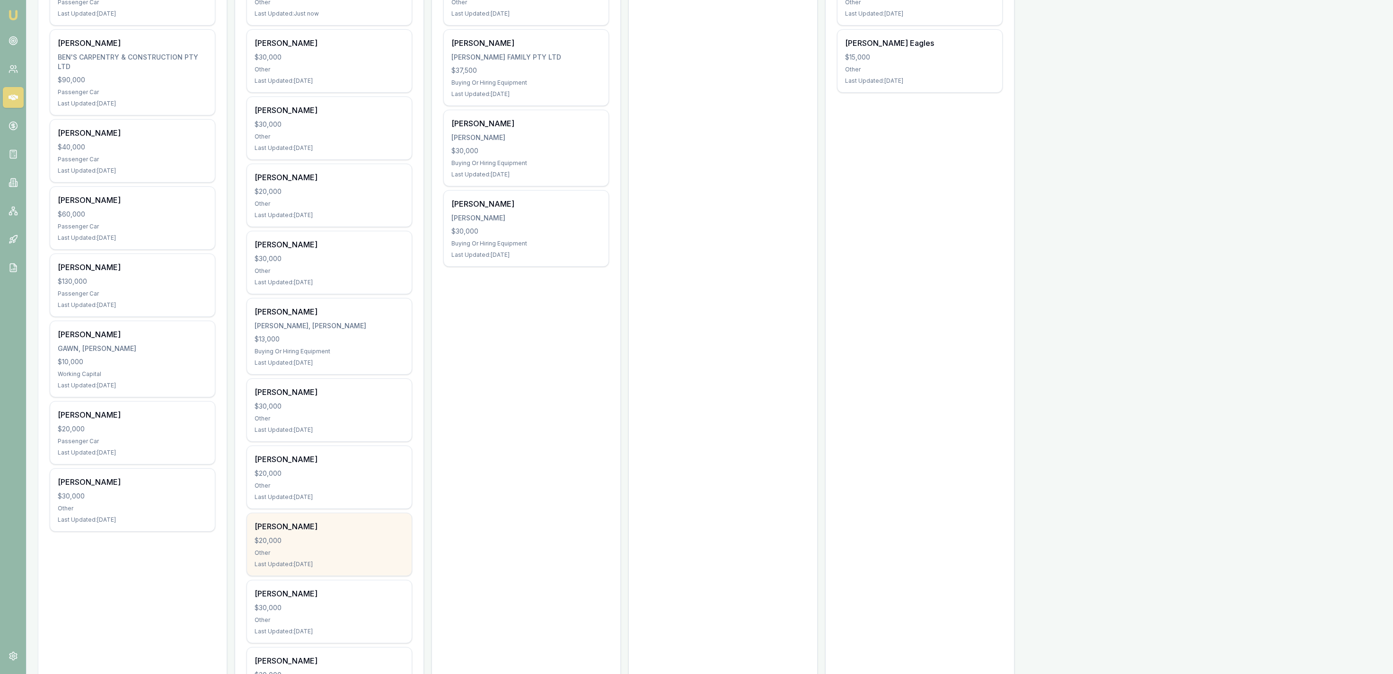  Describe the element at coordinates (920, 57) in the screenshot. I see `div: $15,000` at that location.